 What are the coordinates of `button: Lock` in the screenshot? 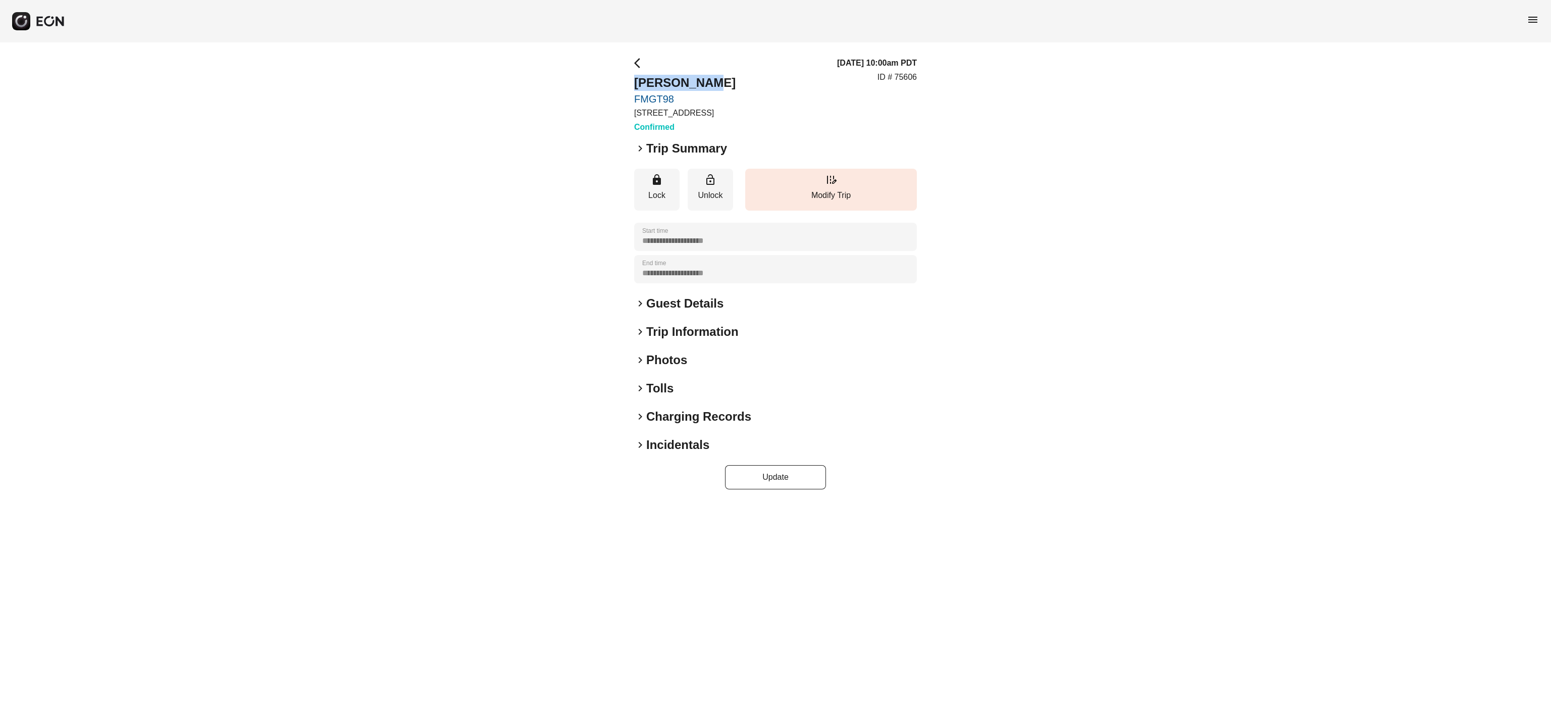 It's located at (657, 189).